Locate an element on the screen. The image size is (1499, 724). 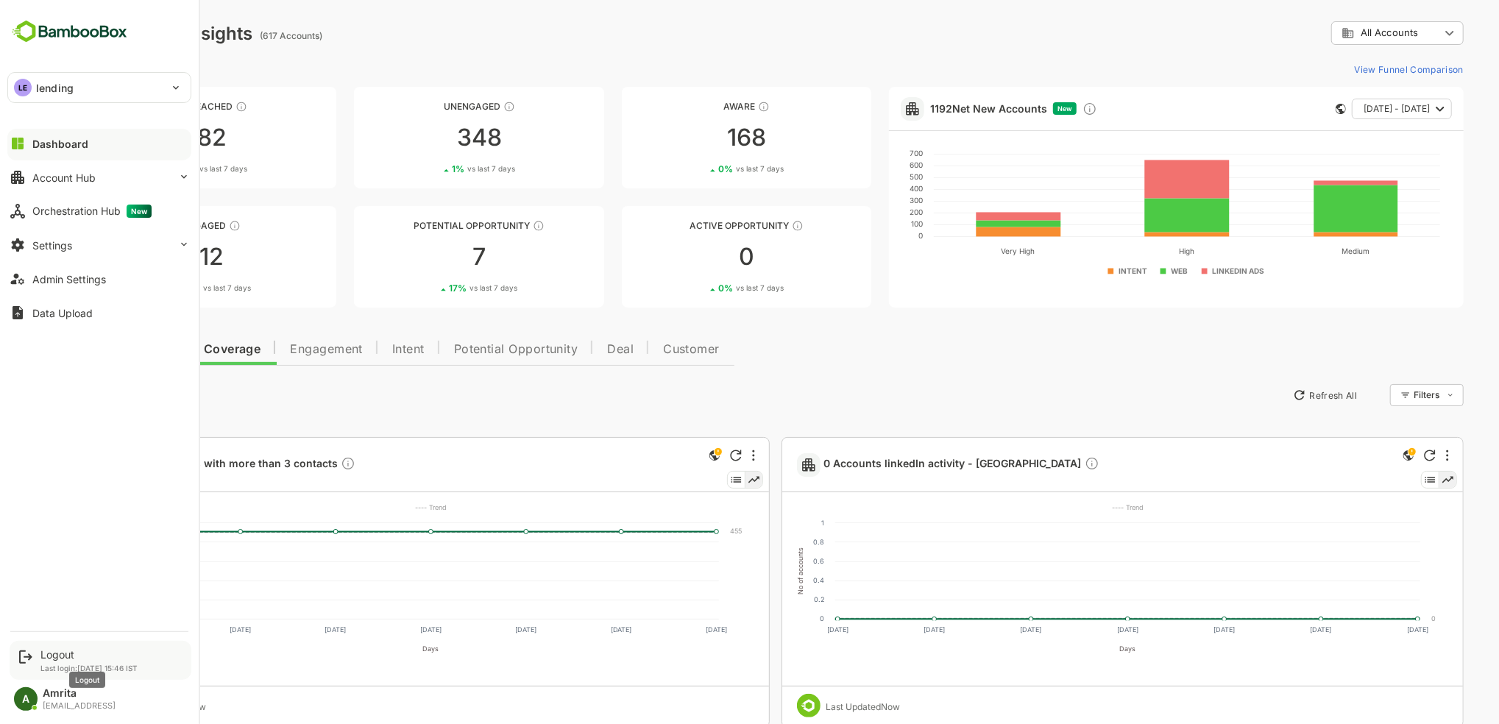
button: New Insights is located at coordinates (89, 395).